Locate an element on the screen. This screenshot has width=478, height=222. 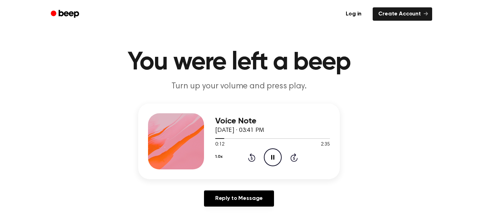
span: 0:12 is located at coordinates (220, 144).